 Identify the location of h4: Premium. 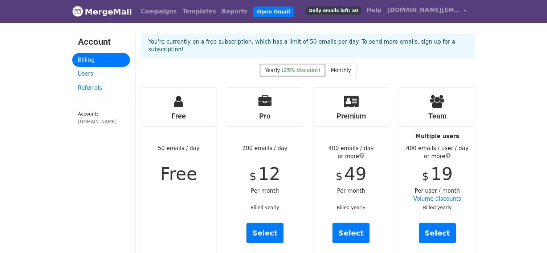
(351, 116).